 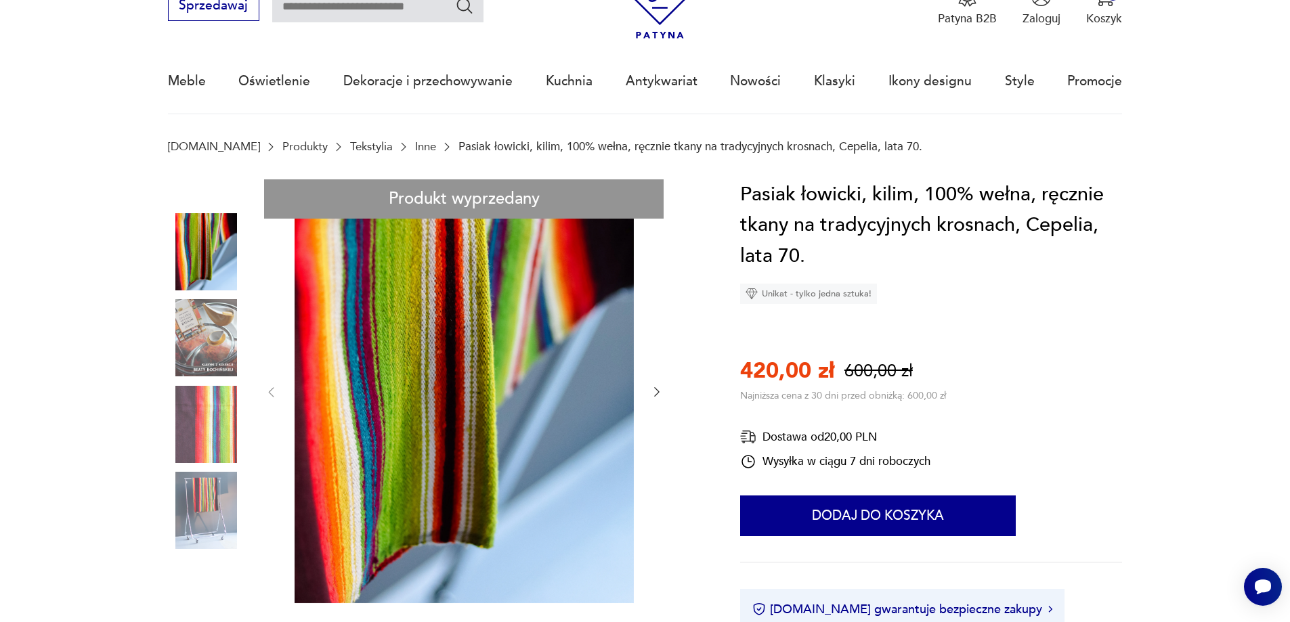 What do you see at coordinates (428, 81) in the screenshot?
I see `a: Dekoracje i przechowywanie` at bounding box center [428, 81].